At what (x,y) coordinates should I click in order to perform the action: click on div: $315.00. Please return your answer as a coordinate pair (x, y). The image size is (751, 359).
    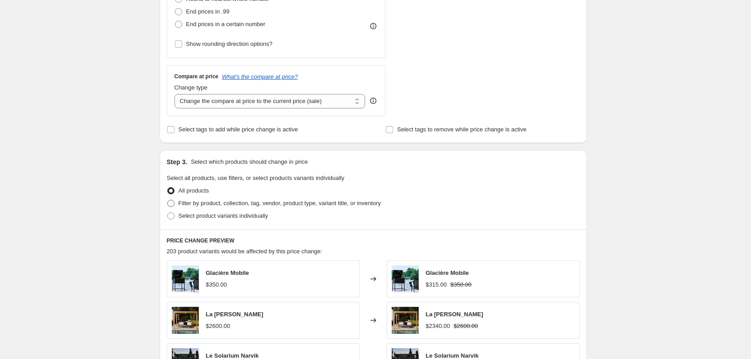
    Looking at the image, I should click on (436, 285).